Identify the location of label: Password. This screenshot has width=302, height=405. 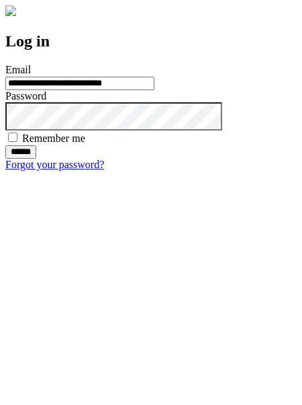
(26, 95).